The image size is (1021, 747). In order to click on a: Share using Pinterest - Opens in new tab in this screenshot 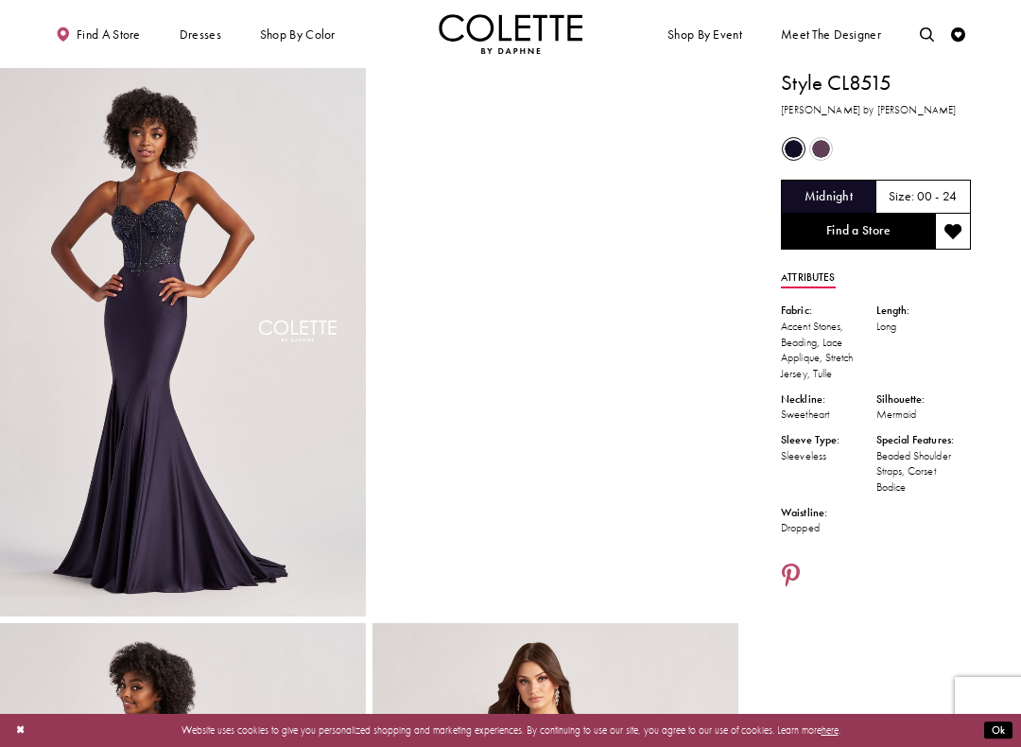, I will do `click(791, 577)`.